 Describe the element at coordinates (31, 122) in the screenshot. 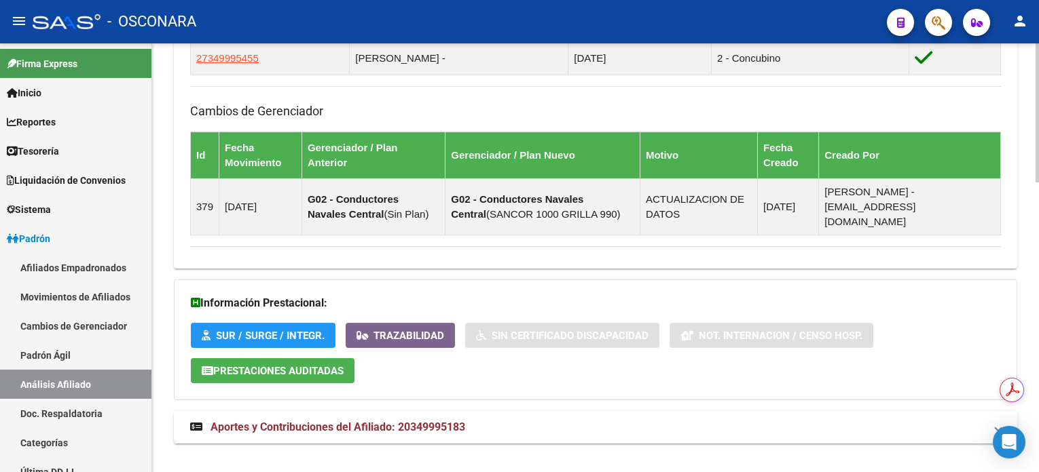

I see `span: Reportes` at that location.